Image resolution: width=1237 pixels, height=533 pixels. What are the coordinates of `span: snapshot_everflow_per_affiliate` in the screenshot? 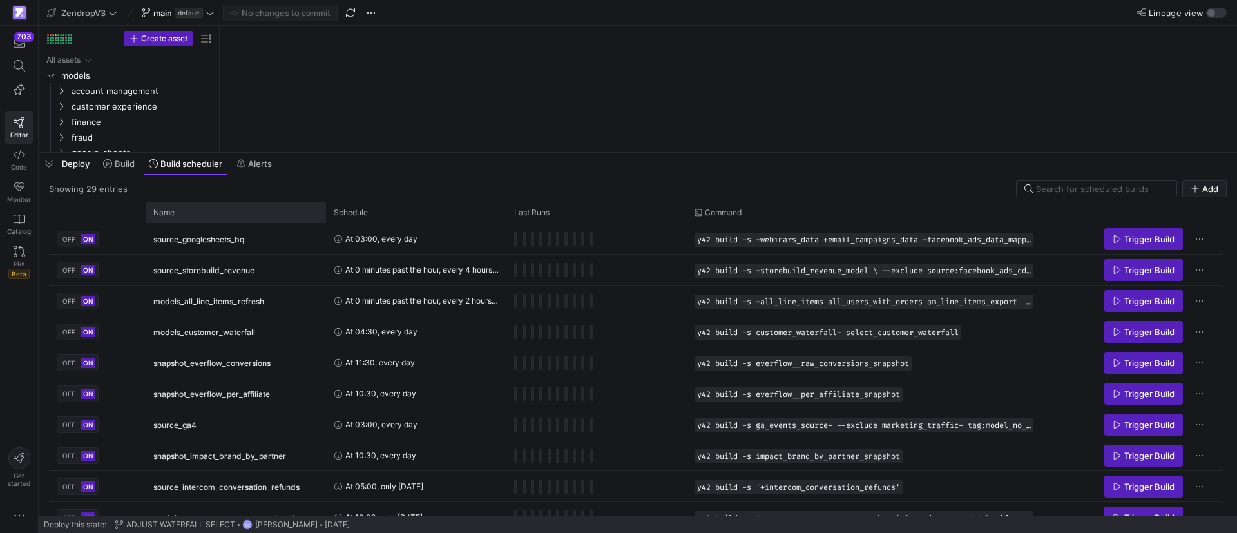 It's located at (211, 394).